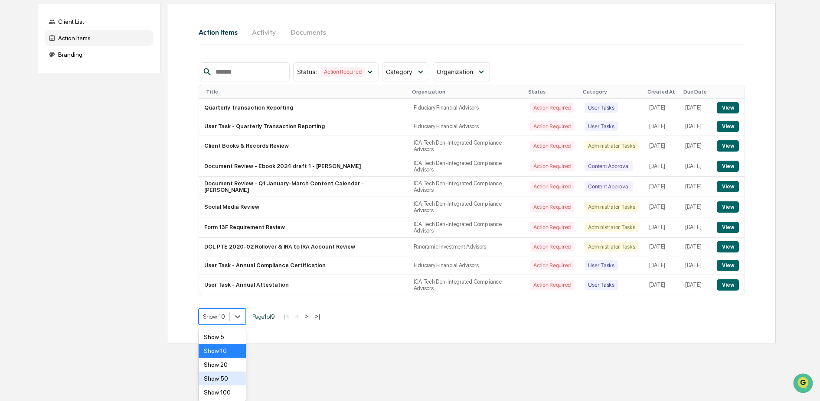 The height and width of the screenshot is (401, 820). What do you see at coordinates (36, 114) in the screenshot?
I see `span: Preclearance` at bounding box center [36, 114].